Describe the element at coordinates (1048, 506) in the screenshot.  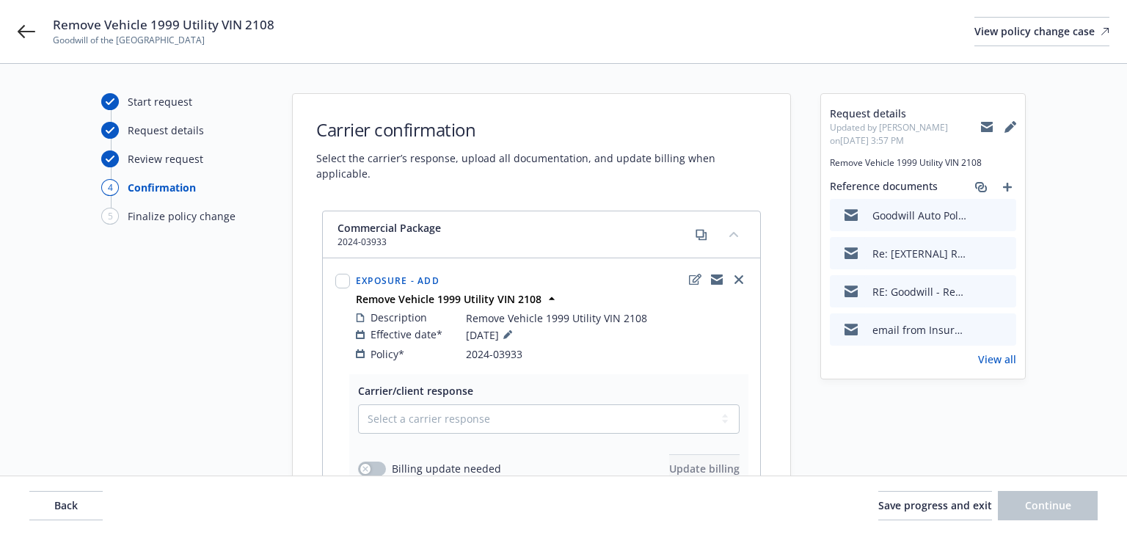
I see `button: Continue` at that location.